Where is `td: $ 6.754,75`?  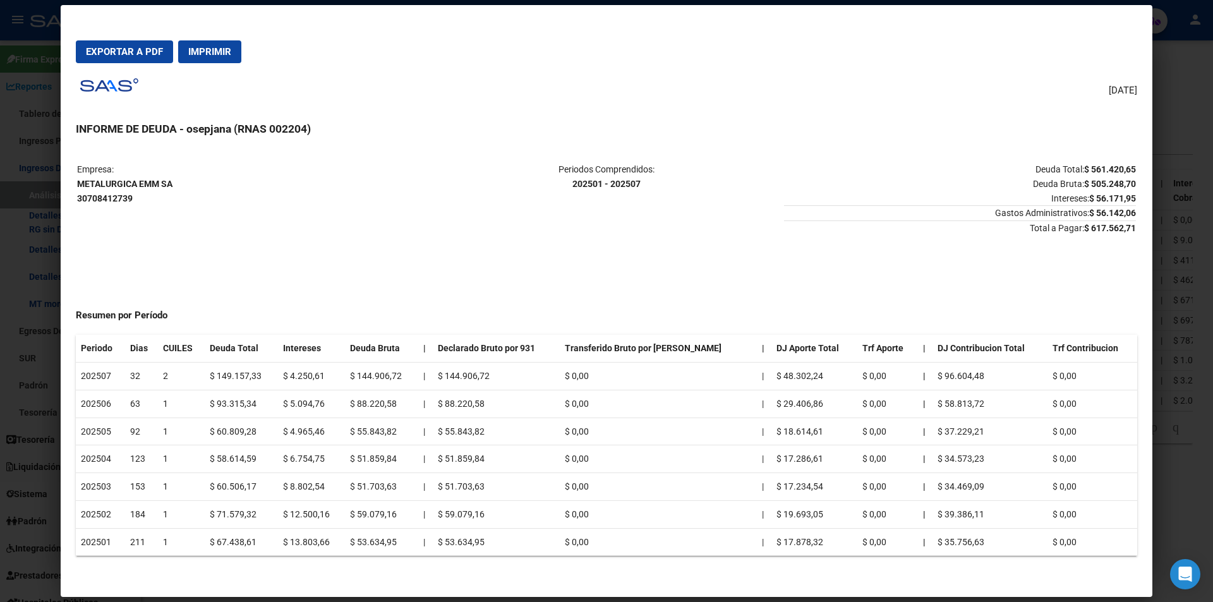
td: $ 6.754,75 is located at coordinates (312, 459).